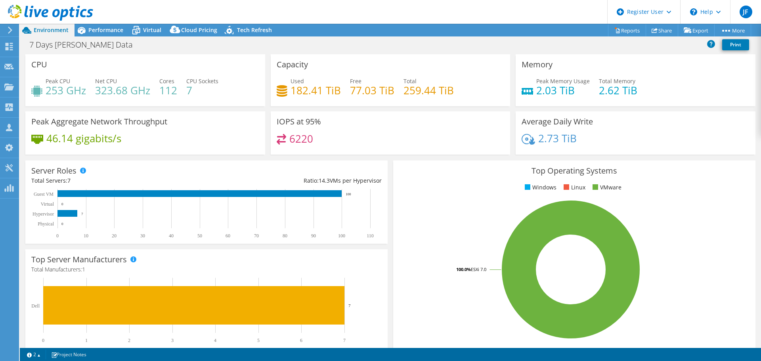 The height and width of the screenshot is (361, 761). Describe the element at coordinates (410, 81) in the screenshot. I see `span: Total` at that location.